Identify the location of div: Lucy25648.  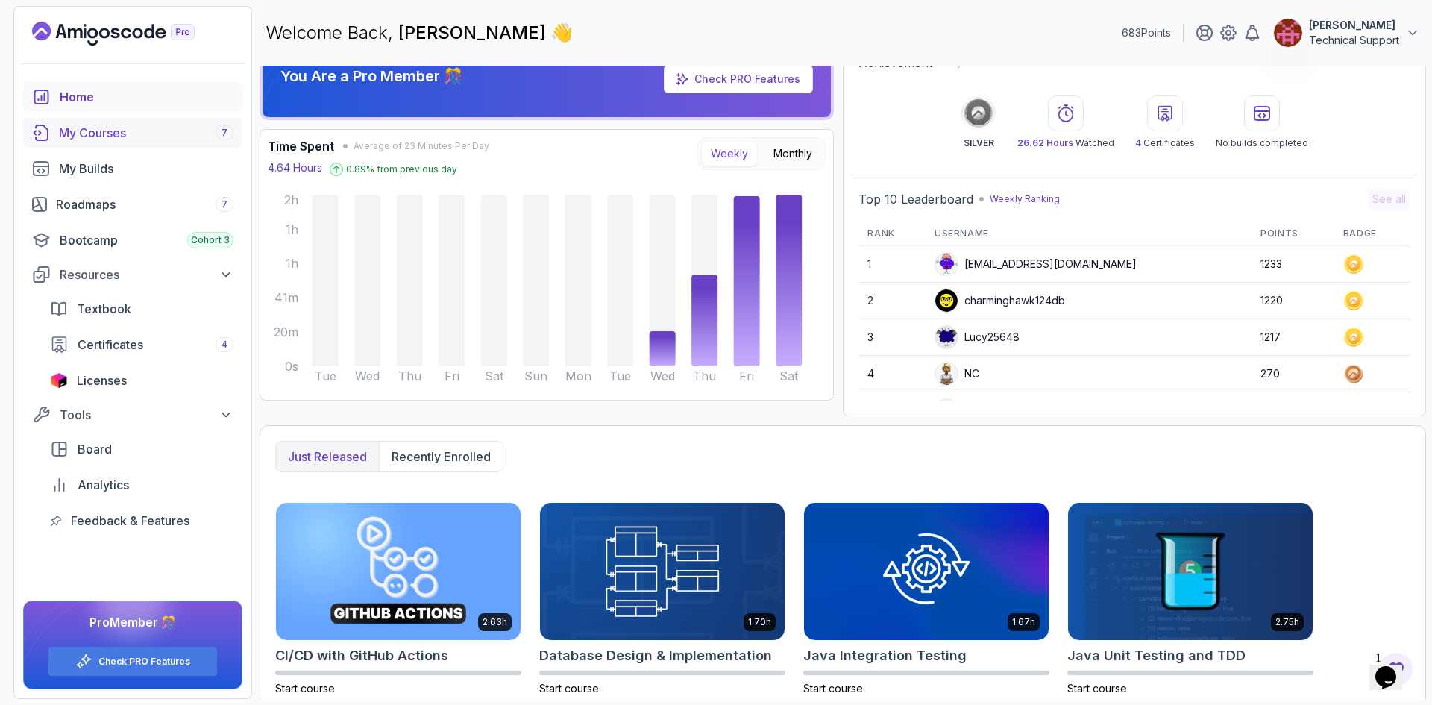
(977, 337).